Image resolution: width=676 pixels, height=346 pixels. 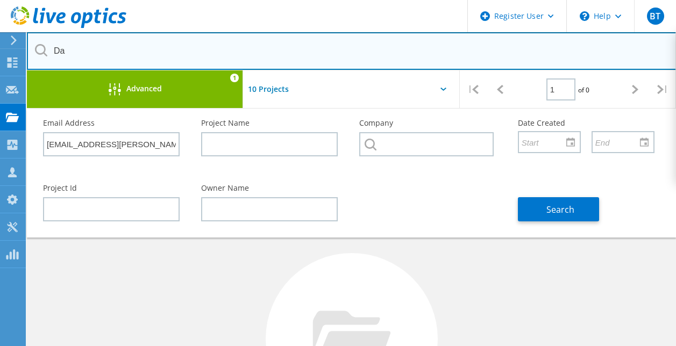 What do you see at coordinates (558, 209) in the screenshot?
I see `button: Search` at bounding box center [558, 209].